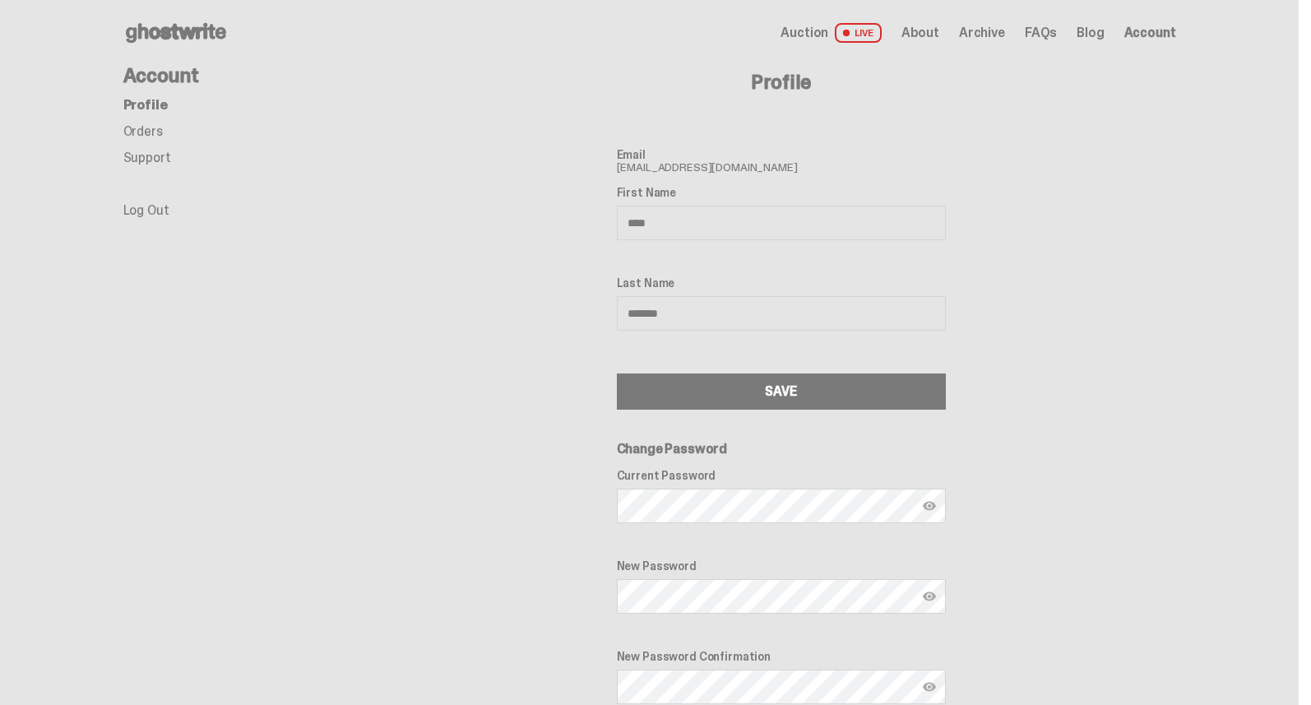  Describe the element at coordinates (781, 192) in the screenshot. I see `label: First Name` at that location.